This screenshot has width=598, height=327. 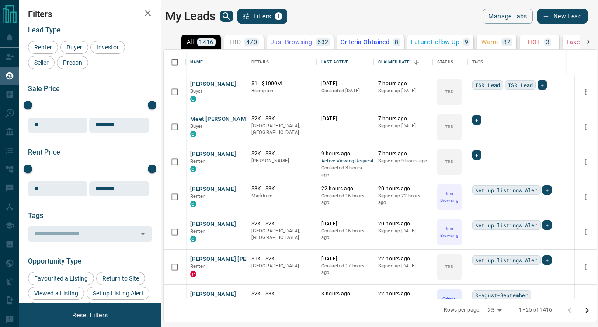 I want to click on div: Status, so click(x=450, y=62).